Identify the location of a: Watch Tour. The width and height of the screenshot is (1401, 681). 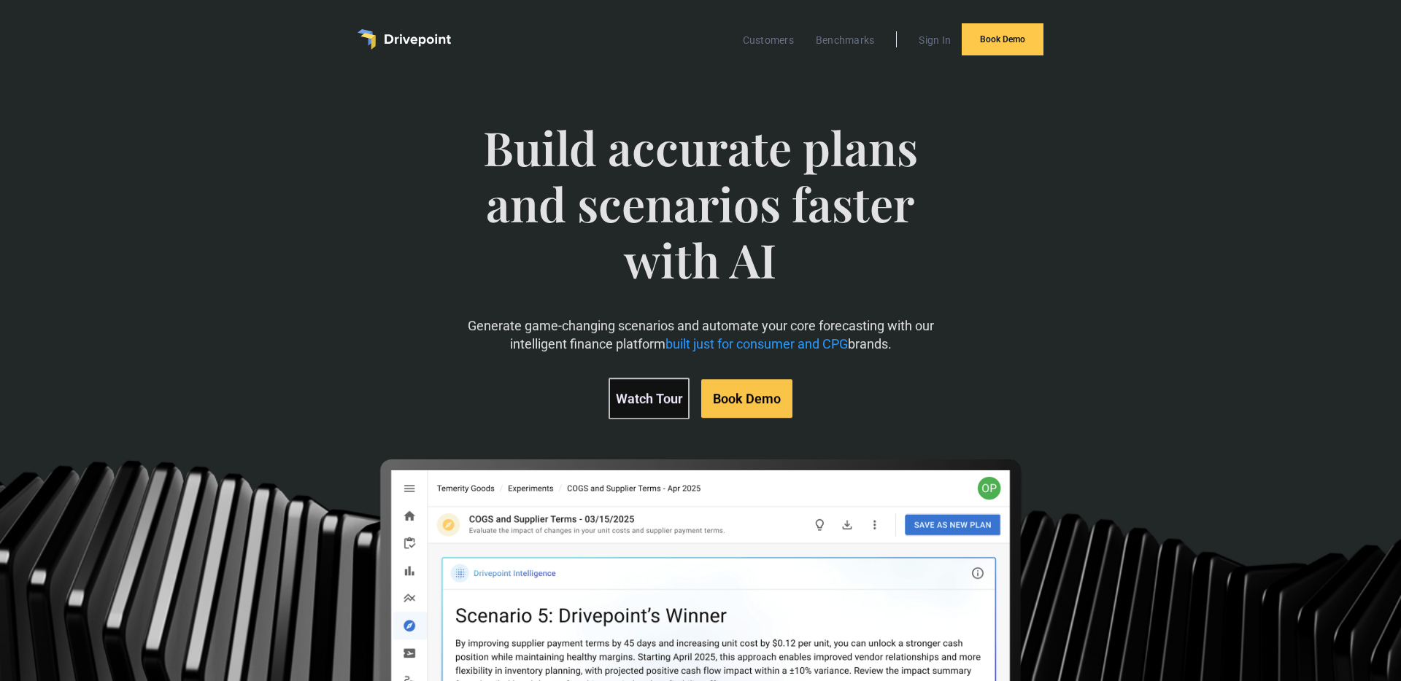
(649, 398).